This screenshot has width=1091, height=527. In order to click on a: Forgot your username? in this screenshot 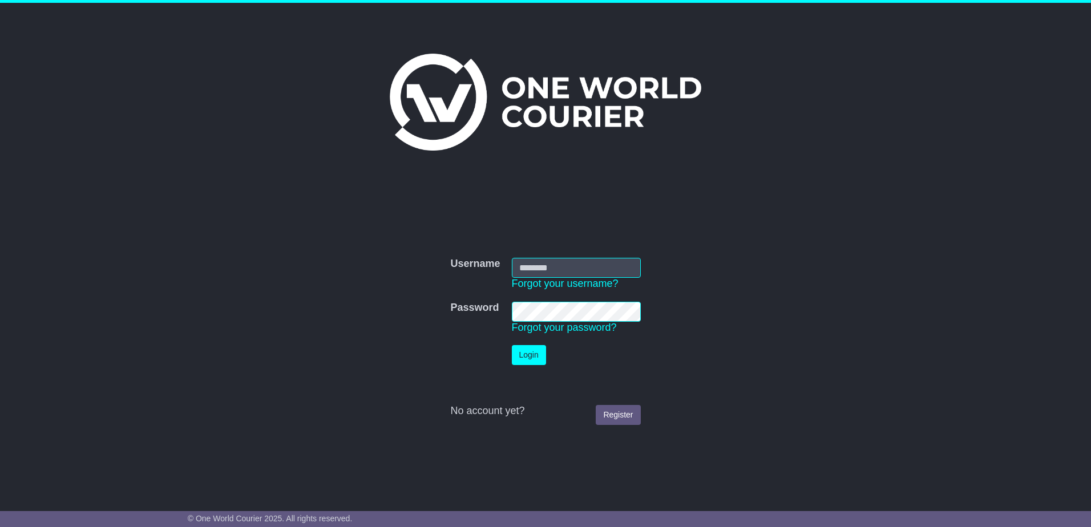, I will do `click(565, 284)`.